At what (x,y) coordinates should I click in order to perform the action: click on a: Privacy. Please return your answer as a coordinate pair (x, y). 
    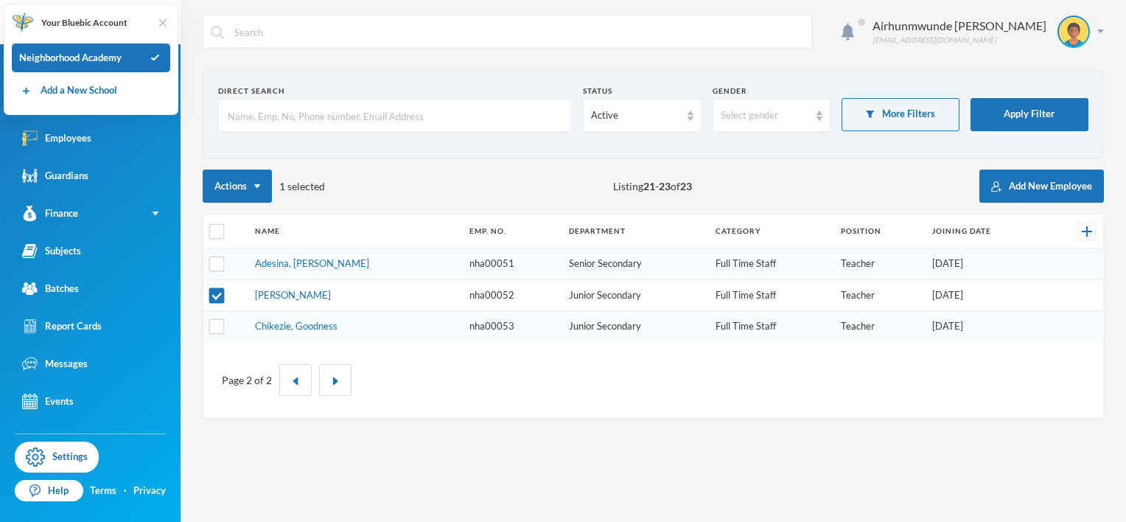
    Looking at the image, I should click on (150, 491).